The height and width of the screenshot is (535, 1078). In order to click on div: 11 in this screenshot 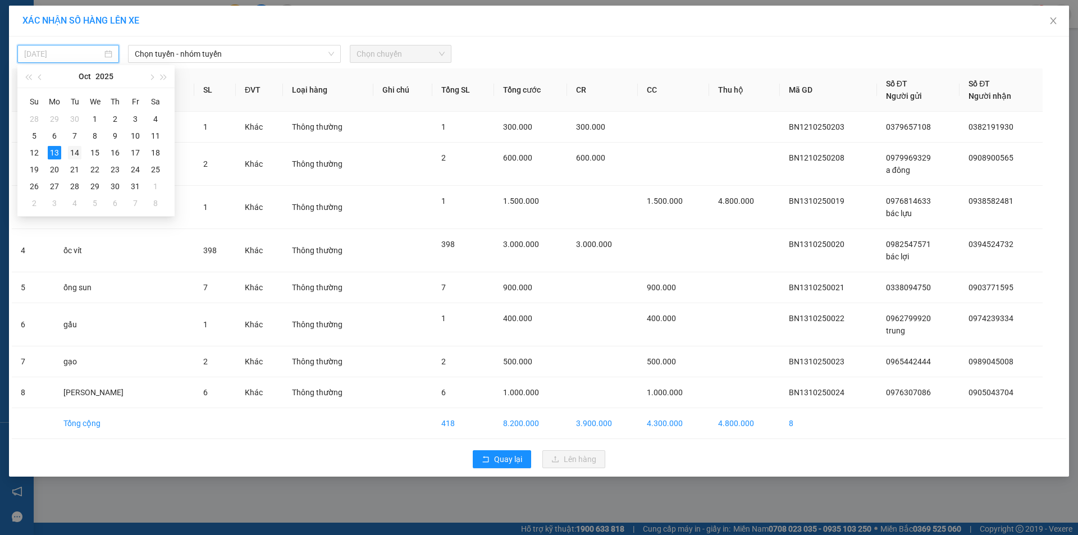, I will do `click(155, 136)`.